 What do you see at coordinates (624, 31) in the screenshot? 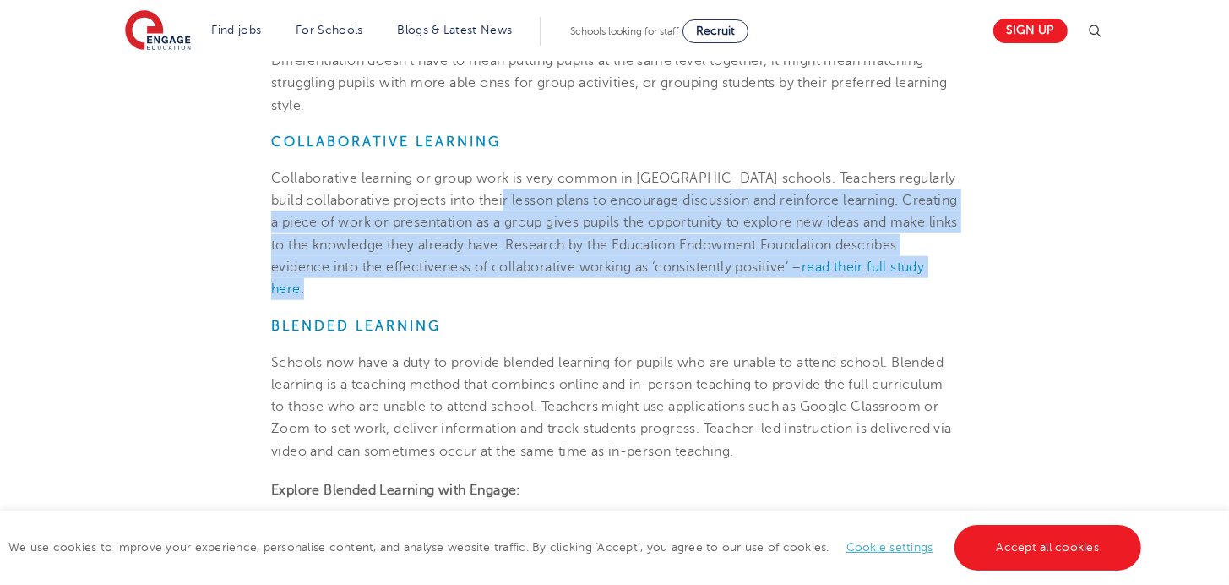
I see `span: Schools looking for staff` at bounding box center [624, 31].